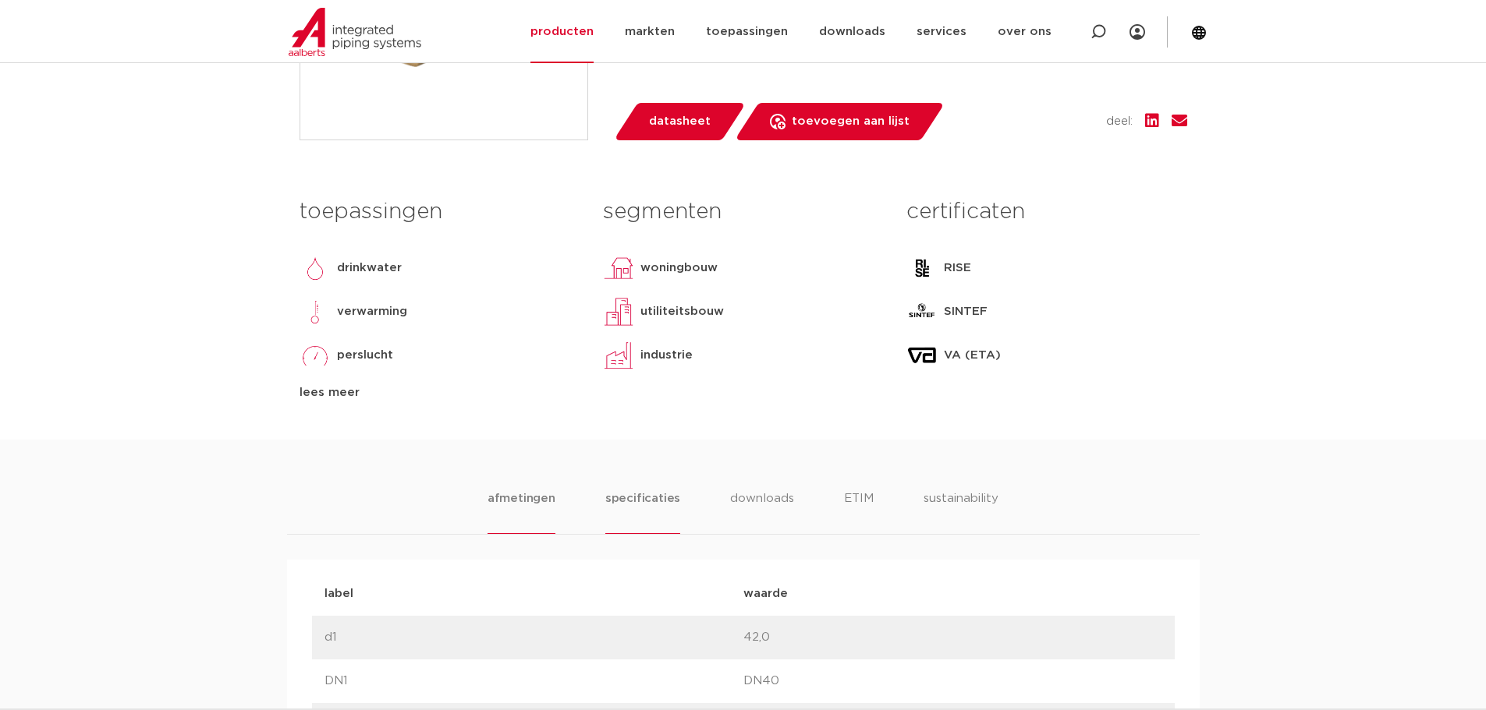 The height and width of the screenshot is (710, 1486). Describe the element at coordinates (618, 312) in the screenshot. I see `img: utiliteitsbouw` at that location.